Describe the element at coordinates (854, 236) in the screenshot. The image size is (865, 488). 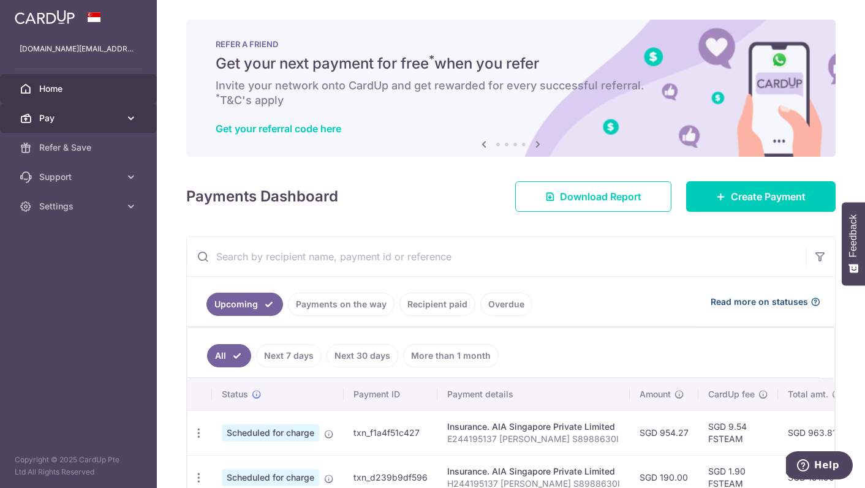
I see `span: Feedback` at that location.